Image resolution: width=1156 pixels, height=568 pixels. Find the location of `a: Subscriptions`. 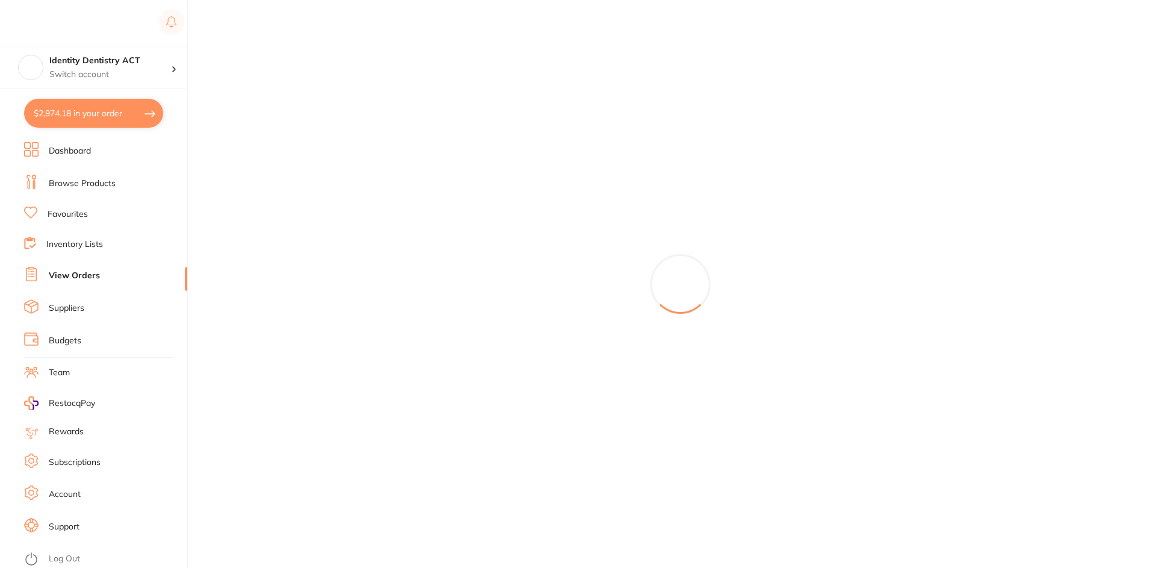

a: Subscriptions is located at coordinates (75, 463).